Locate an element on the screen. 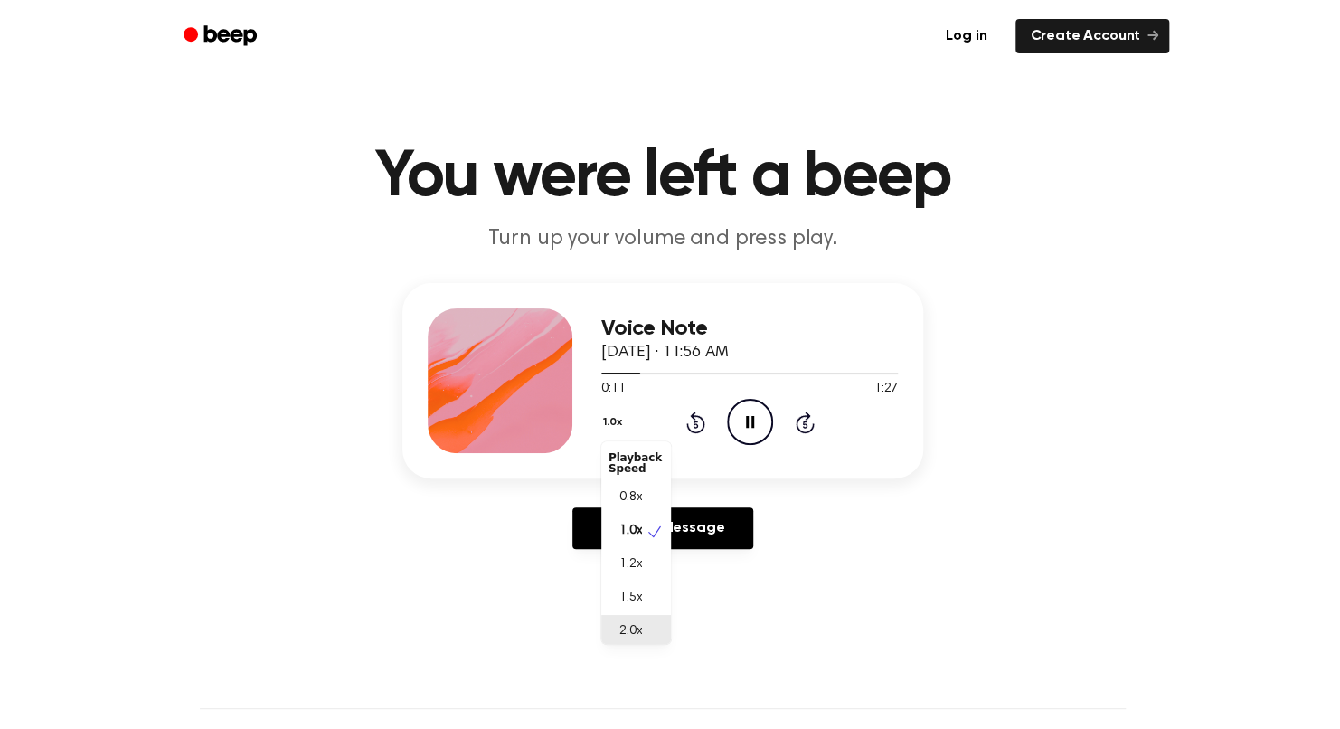 This screenshot has height=729, width=1340. div: Playback Speed is located at coordinates (635, 463).